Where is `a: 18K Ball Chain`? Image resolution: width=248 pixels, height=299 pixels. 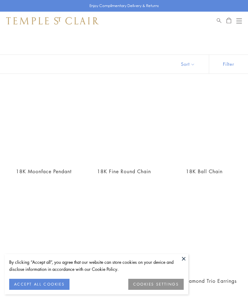 a: 18K Ball Chain is located at coordinates (204, 171).